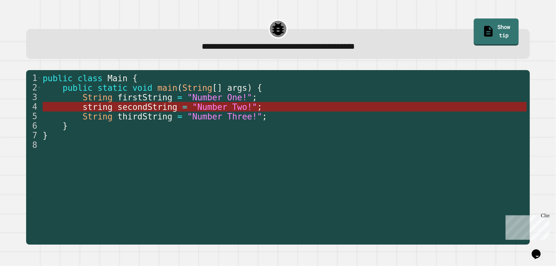  I want to click on div: 4, so click(34, 107).